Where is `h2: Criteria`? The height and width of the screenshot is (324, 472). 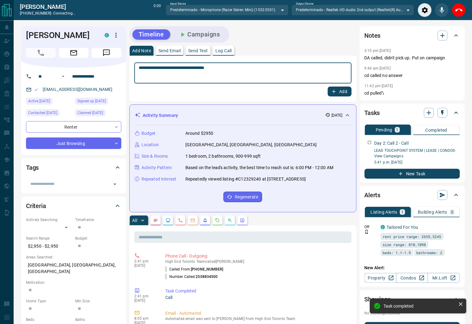
h2: Criteria is located at coordinates (36, 206).